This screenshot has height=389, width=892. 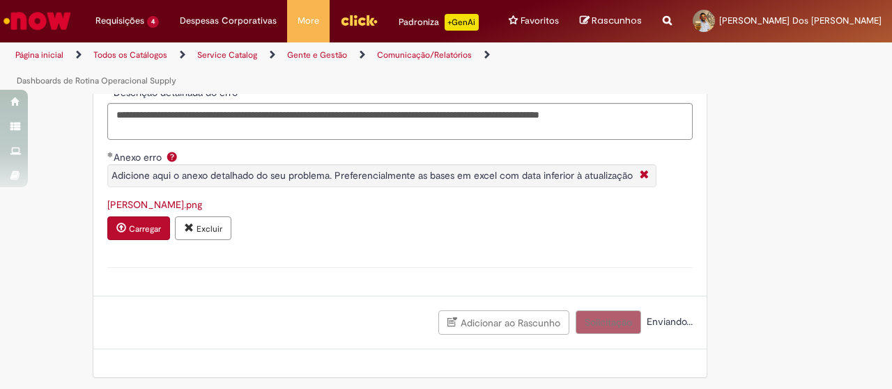 What do you see at coordinates (96, 81) in the screenshot?
I see `a: Dashboards de Rotina Operacional Supply` at bounding box center [96, 81].